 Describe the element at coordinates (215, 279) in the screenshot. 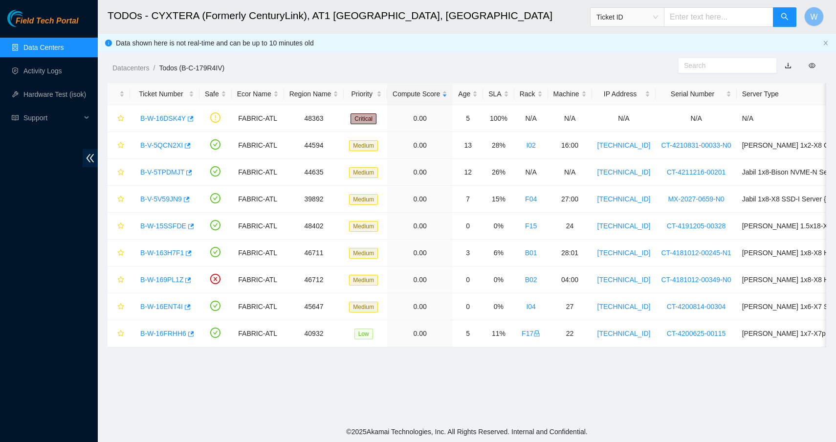

I see `span: close-circle` at that location.